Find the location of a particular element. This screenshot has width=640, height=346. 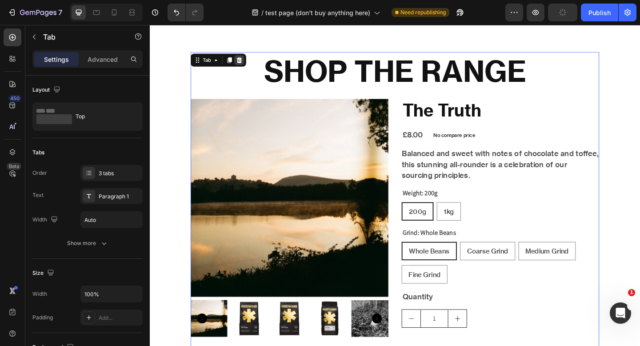

div: Balanced and sweet with notes of chocolate and toffee, this stunning all-rounder is a celebration... is located at coordinates (382, 152).